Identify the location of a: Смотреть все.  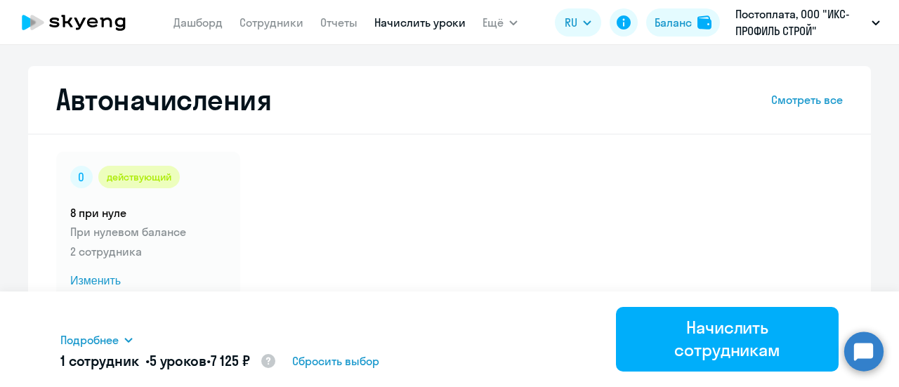
(807, 100).